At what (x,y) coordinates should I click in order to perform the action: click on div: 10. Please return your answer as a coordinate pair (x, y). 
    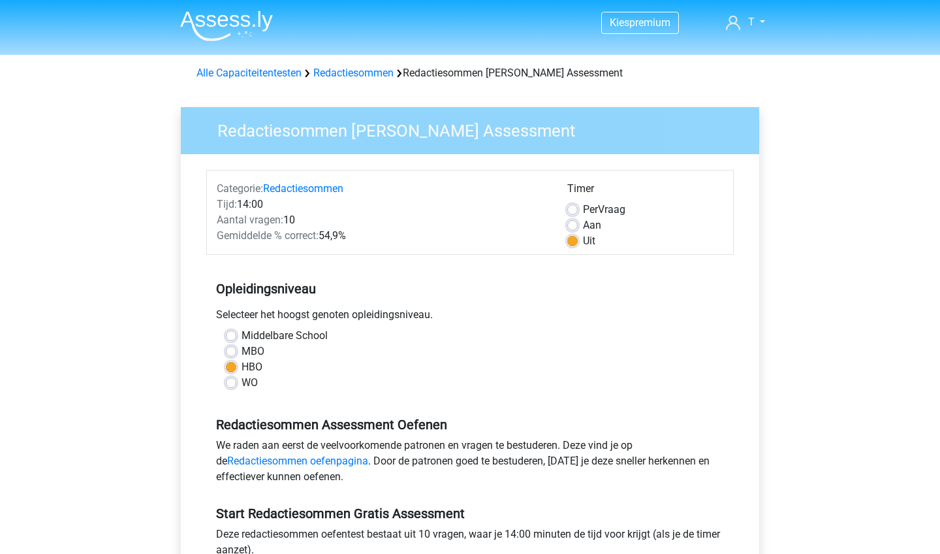
    Looking at the image, I should click on (382, 220).